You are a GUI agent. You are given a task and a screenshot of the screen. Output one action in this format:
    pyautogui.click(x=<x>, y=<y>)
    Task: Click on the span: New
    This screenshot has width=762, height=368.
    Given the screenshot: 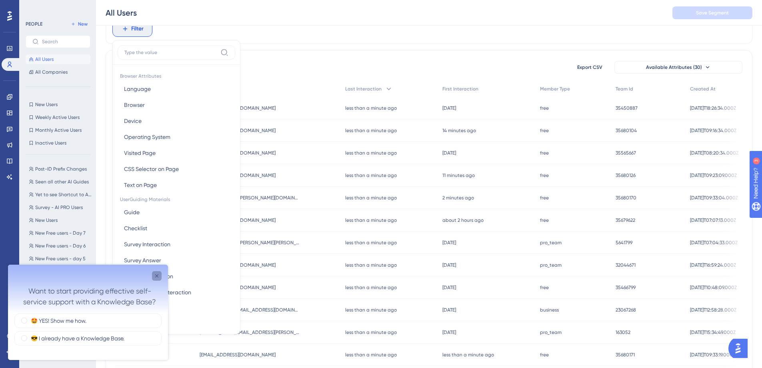 What is the action you would take?
    pyautogui.click(x=83, y=24)
    